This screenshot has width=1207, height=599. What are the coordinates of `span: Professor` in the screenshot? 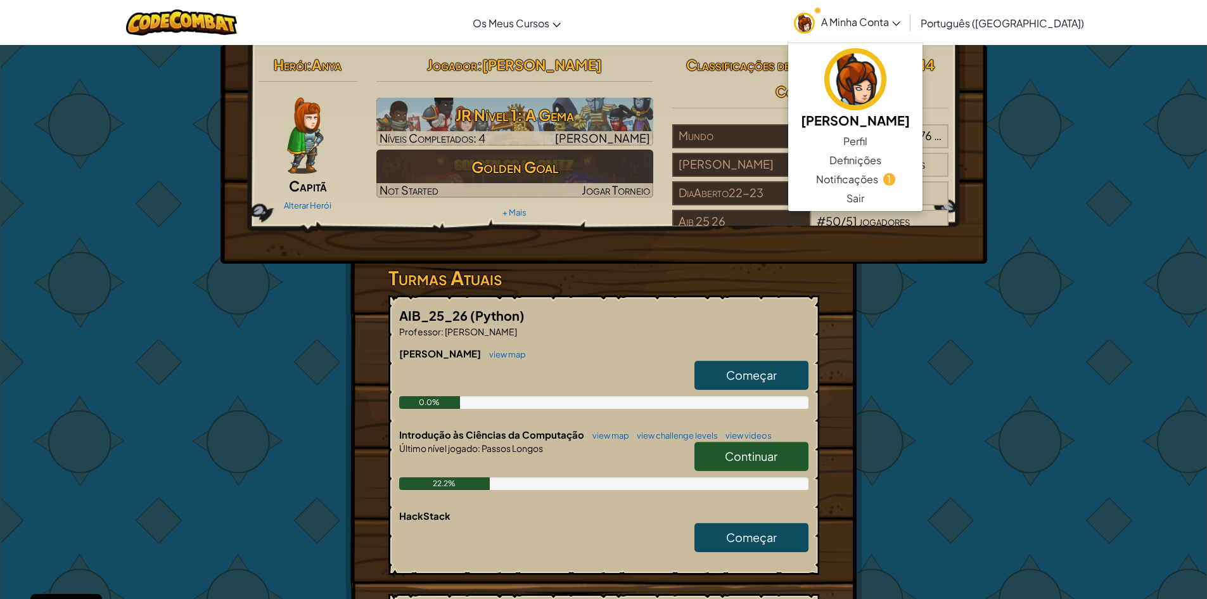 It's located at (420, 331).